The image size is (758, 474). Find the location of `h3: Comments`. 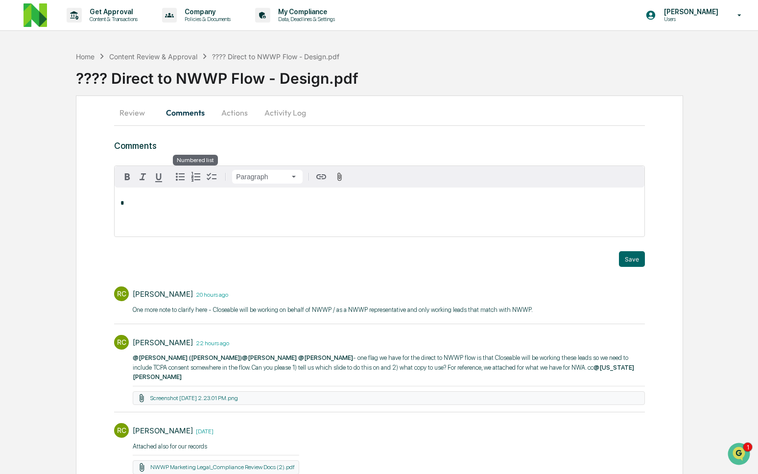

h3: Comments is located at coordinates (379, 145).